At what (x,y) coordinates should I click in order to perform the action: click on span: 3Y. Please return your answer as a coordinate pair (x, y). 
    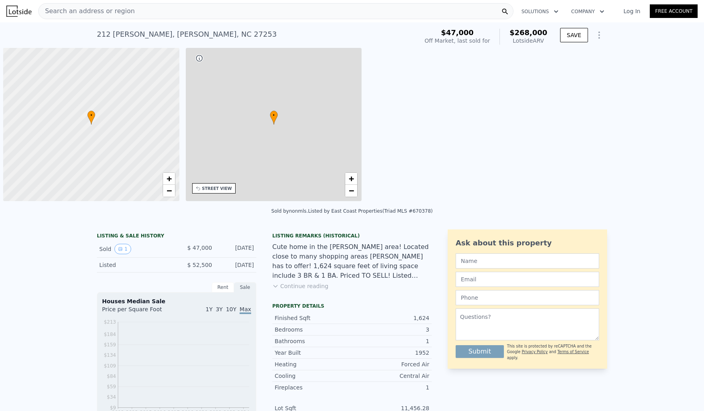
    Looking at the image, I should click on (219, 309).